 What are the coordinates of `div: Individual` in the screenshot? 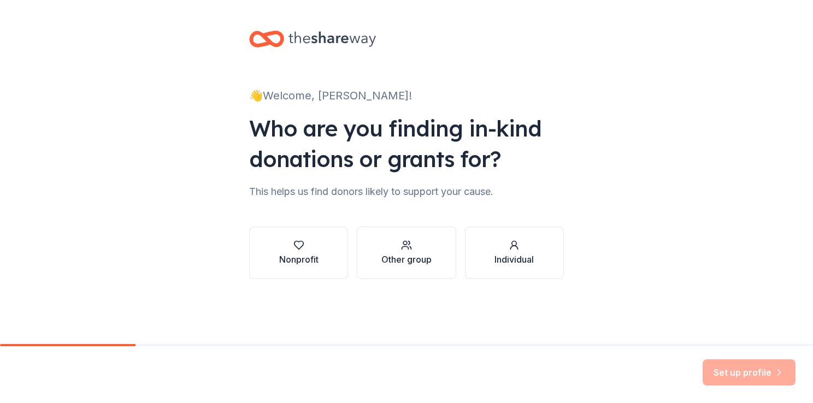 It's located at (514, 260).